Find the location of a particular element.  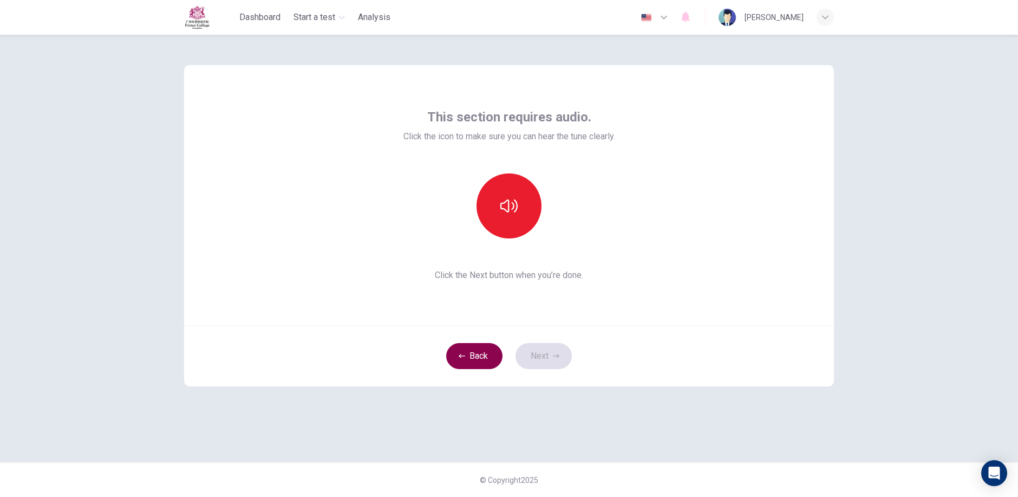

button: Analysis is located at coordinates (374, 17).